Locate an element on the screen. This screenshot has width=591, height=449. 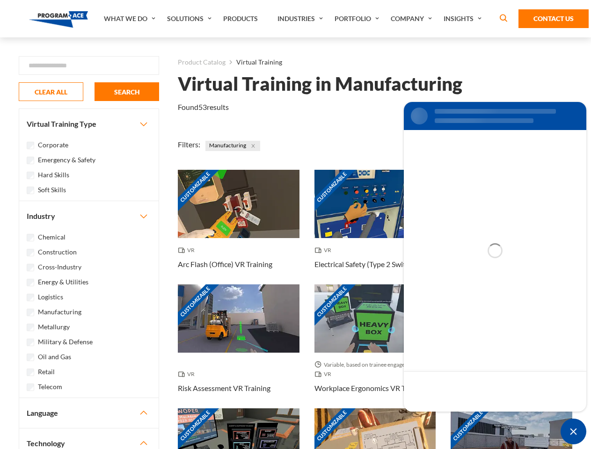
label: Energy & Utilities is located at coordinates (63, 282).